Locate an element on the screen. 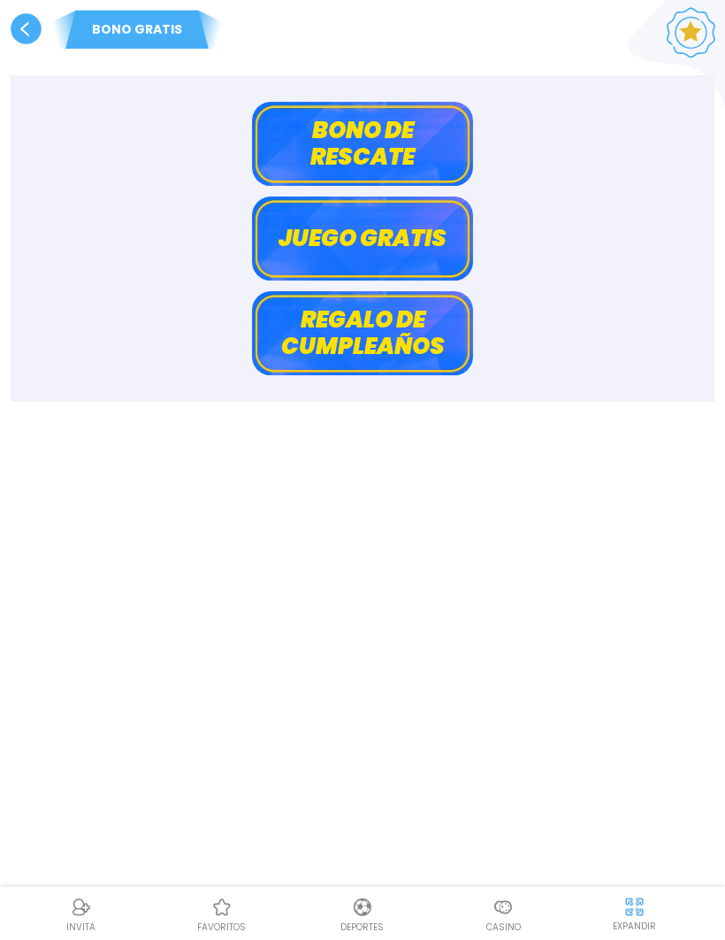  img: Referral is located at coordinates (81, 907).